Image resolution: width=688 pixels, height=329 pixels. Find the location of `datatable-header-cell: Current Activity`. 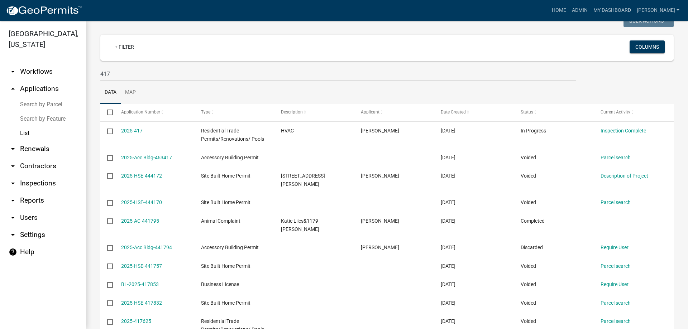

datatable-header-cell: Current Activity is located at coordinates (633, 112).